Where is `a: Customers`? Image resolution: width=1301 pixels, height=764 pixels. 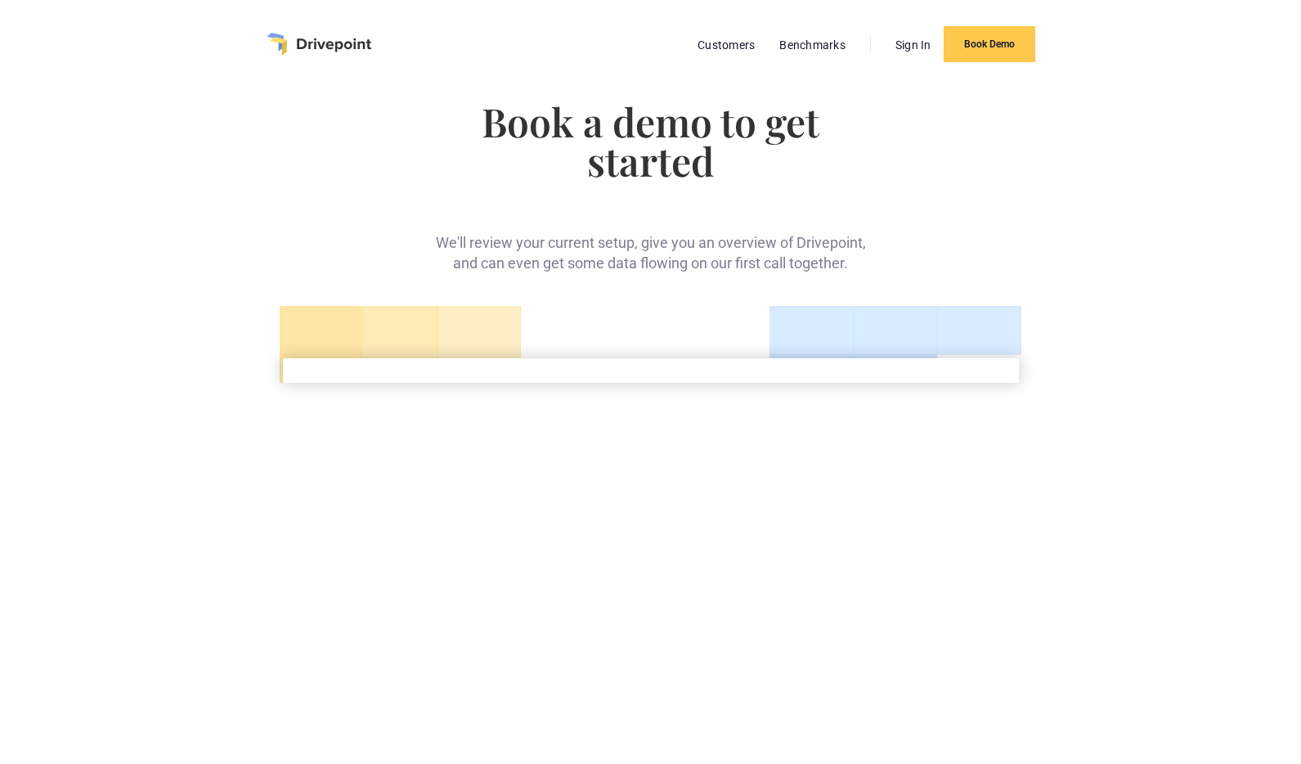 a: Customers is located at coordinates (726, 45).